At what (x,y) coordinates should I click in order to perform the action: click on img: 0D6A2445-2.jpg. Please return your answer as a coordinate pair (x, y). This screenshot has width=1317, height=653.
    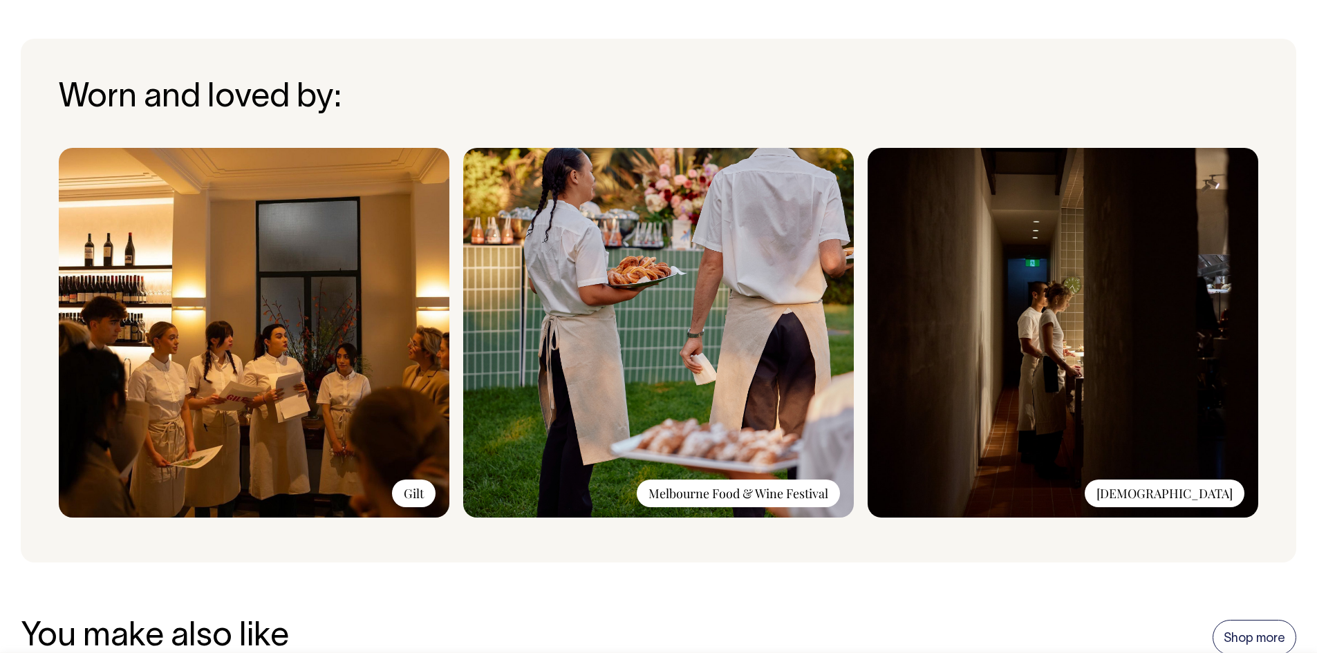
    Looking at the image, I should click on (1062, 332).